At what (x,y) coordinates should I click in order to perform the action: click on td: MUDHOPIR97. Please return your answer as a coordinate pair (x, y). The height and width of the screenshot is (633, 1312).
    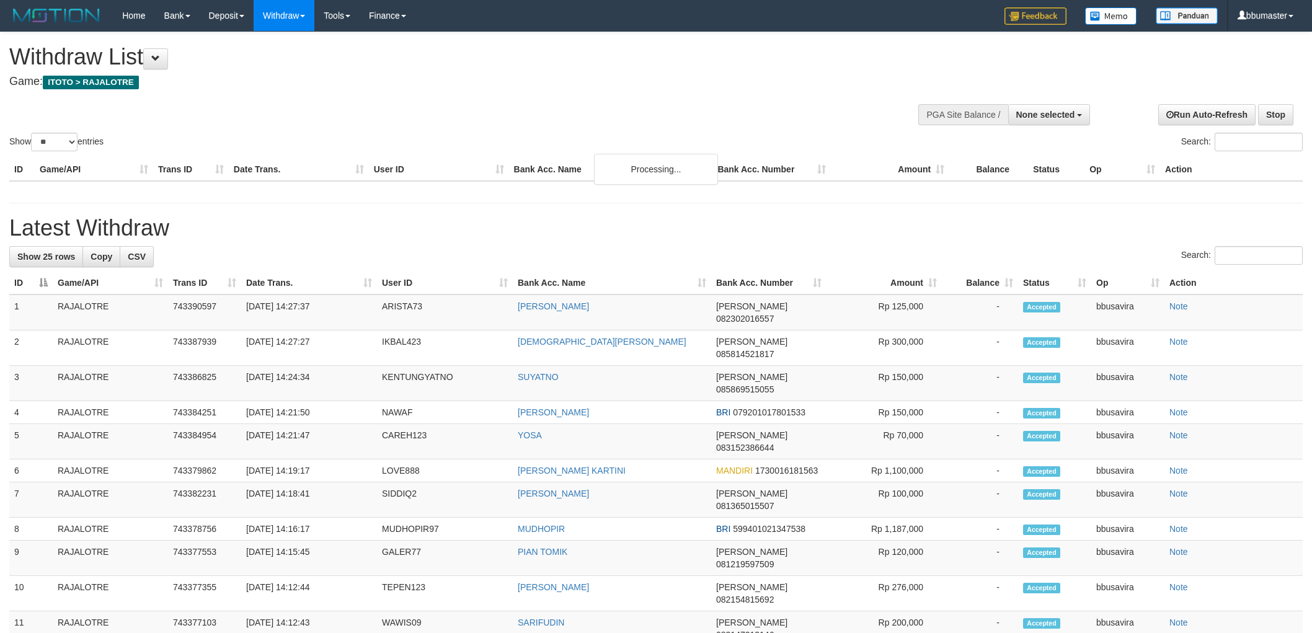
    Looking at the image, I should click on (445, 529).